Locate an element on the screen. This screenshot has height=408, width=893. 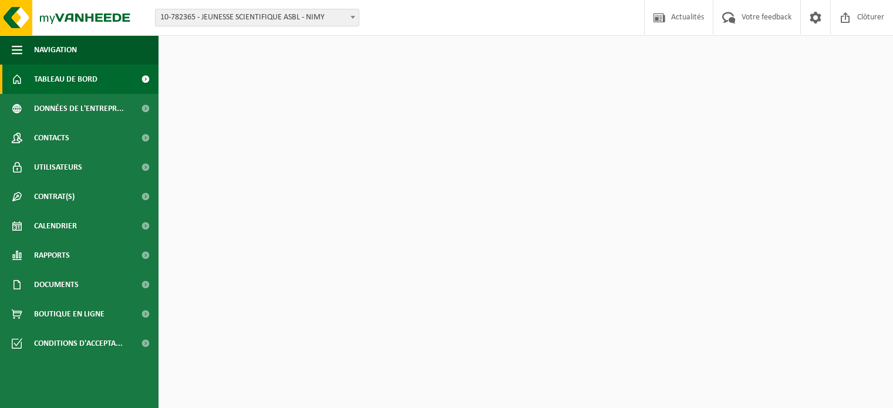
span: Données de l'entrepr... is located at coordinates (79, 109).